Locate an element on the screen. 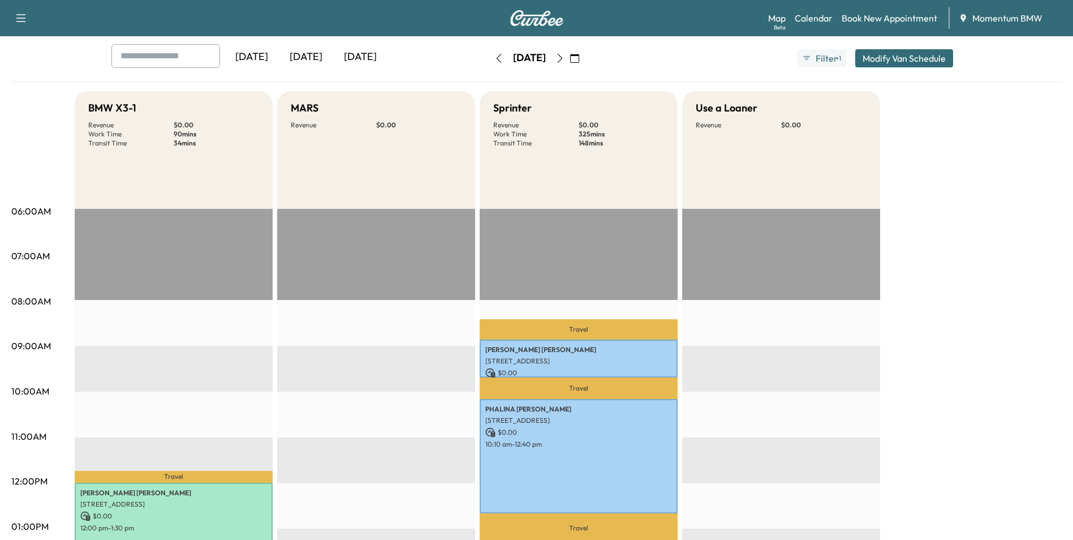  p: 12:00 pm - 1:30 pm is located at coordinates (174, 528).